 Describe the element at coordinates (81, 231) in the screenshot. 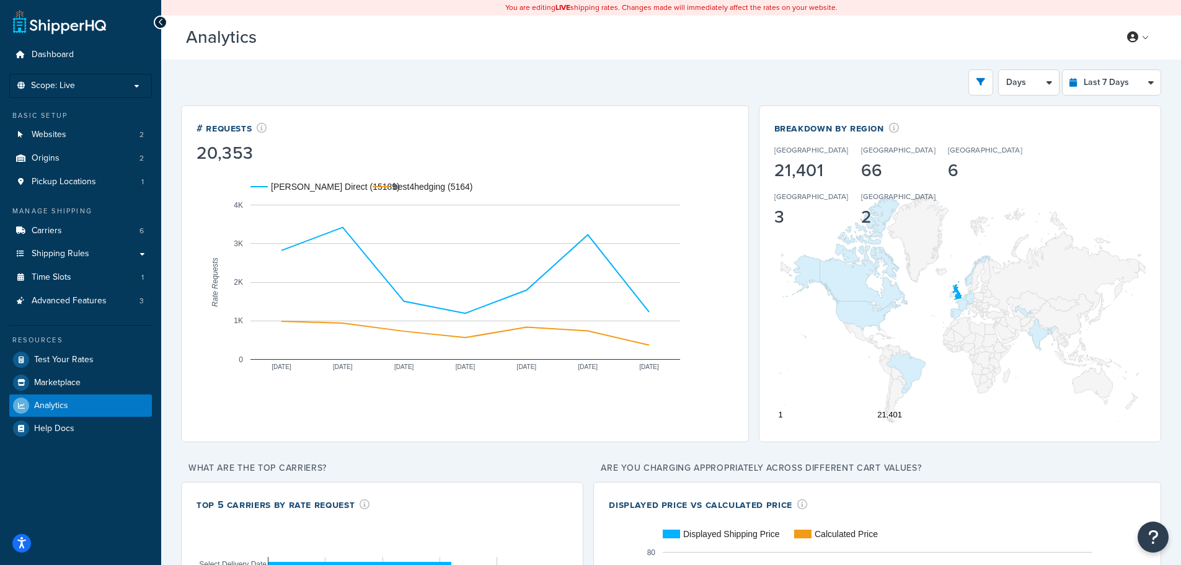

I see `a: Carriers6` at that location.